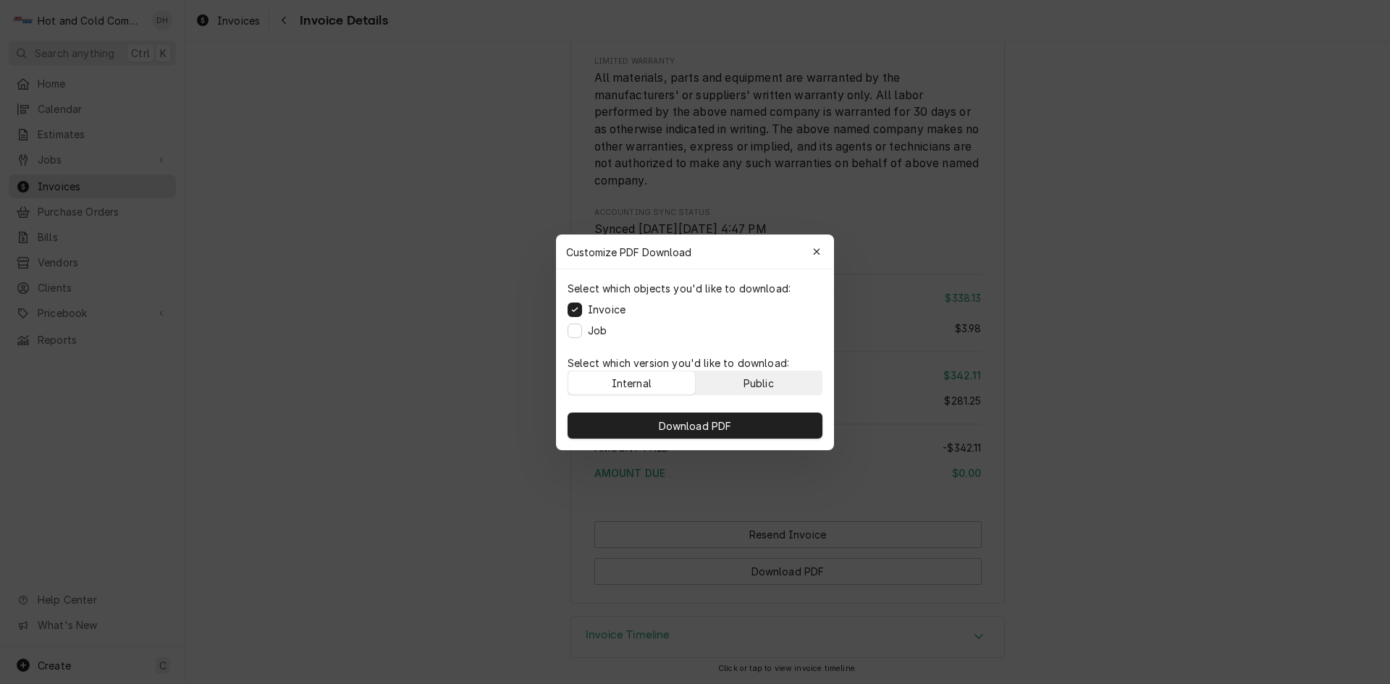  What do you see at coordinates (607, 309) in the screenshot?
I see `label: Invoice` at bounding box center [607, 309].